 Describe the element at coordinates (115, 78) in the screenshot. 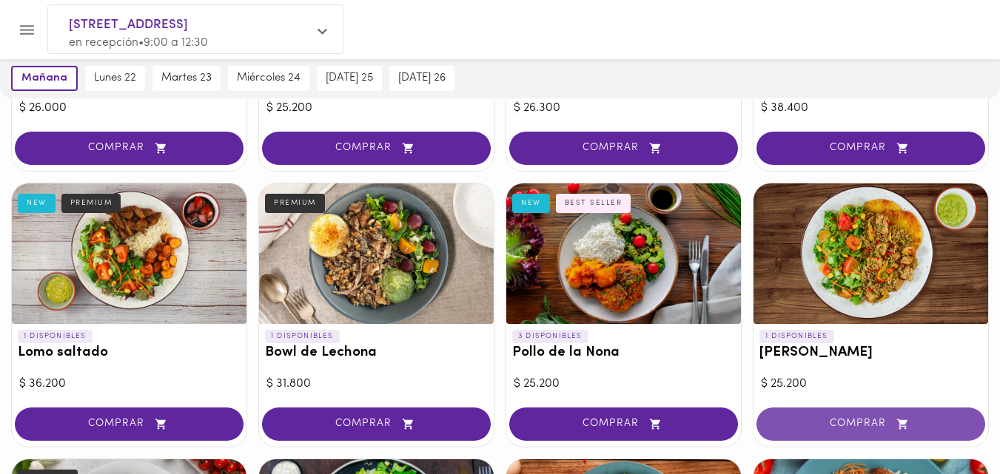

I see `button: lunes 22` at that location.